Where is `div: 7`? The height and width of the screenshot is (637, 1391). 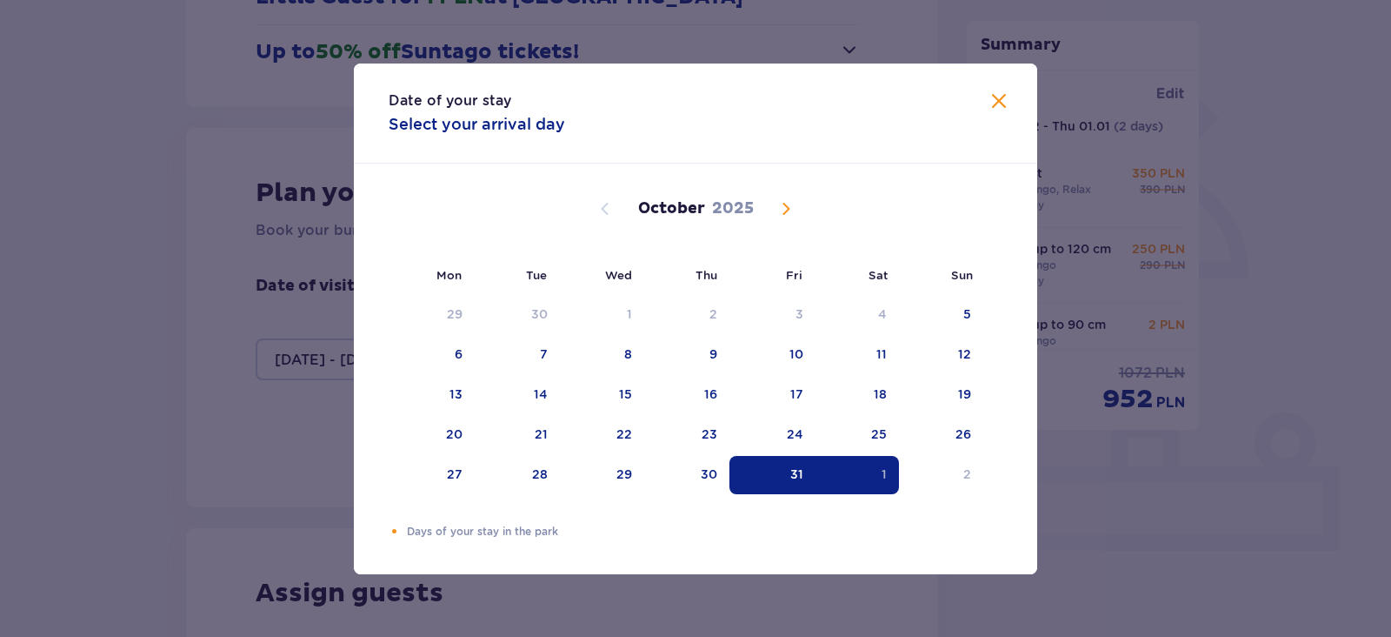 div: 7 is located at coordinates (544, 354).